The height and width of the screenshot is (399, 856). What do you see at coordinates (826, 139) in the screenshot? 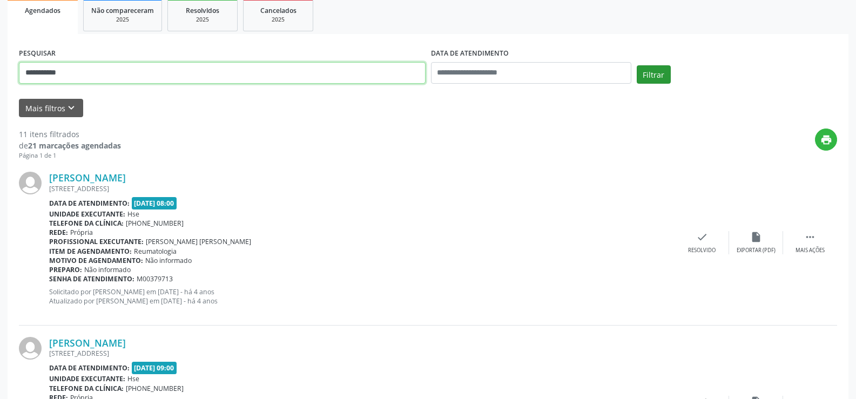
I see `button: print` at bounding box center [826, 139].